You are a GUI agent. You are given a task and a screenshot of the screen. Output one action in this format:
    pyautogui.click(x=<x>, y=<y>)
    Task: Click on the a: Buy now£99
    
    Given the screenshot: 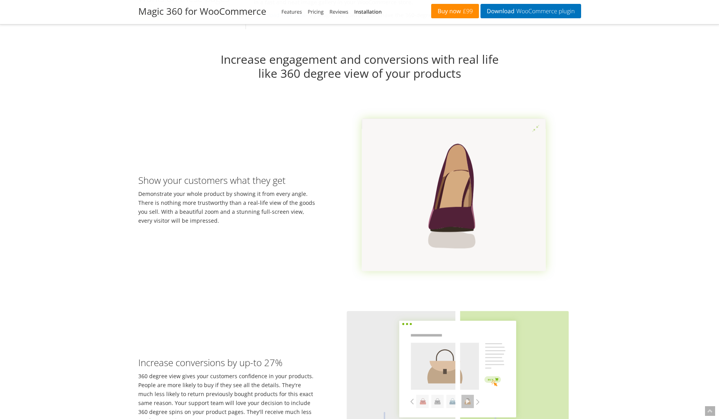 What is the action you would take?
    pyautogui.click(x=455, y=11)
    